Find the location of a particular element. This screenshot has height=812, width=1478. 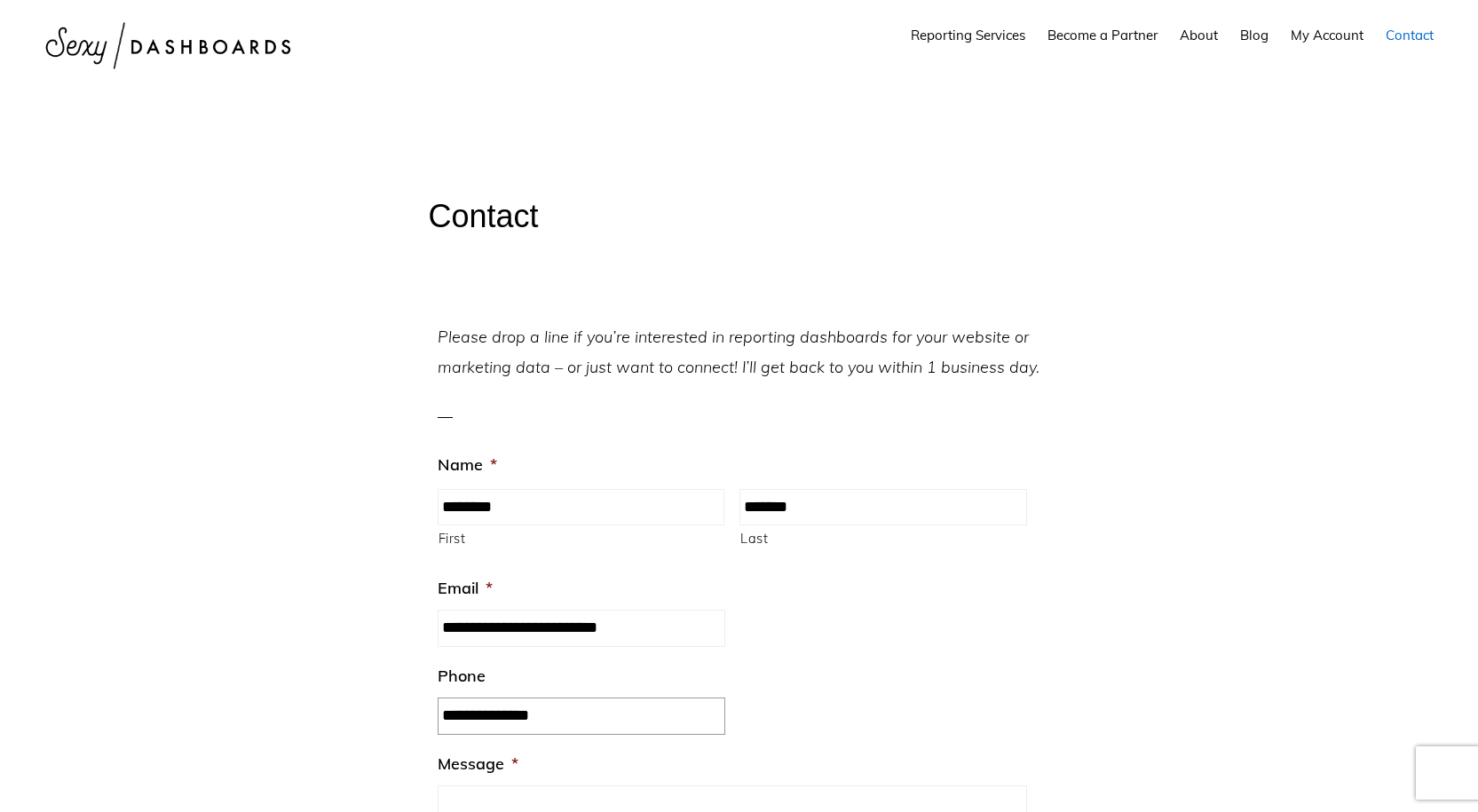

span: My Account is located at coordinates (1327, 35).